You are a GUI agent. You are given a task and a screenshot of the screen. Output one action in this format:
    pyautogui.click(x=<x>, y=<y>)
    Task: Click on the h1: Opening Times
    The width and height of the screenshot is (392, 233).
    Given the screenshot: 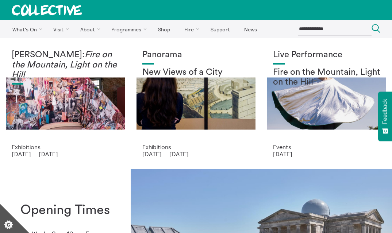 What is the action you would take?
    pyautogui.click(x=65, y=210)
    